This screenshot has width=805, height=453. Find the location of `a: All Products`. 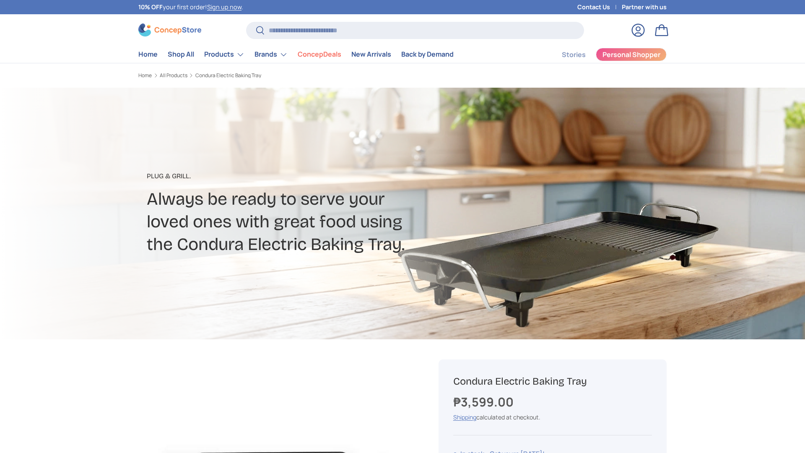

a: All Products is located at coordinates (174, 75).